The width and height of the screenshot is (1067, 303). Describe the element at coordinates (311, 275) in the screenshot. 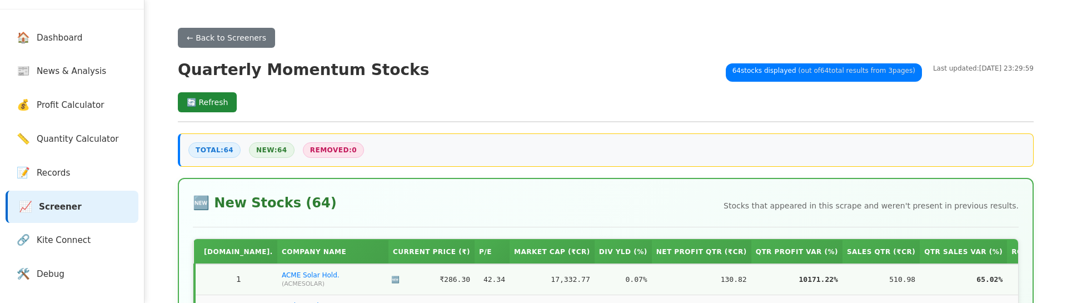

I see `a: ACME Solar Hold.` at that location.